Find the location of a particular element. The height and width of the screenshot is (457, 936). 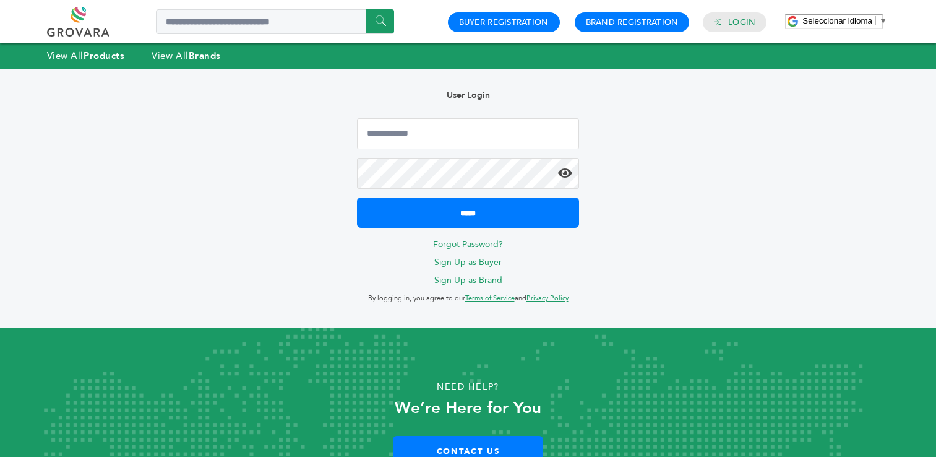

p: By logging in, you agree to our and is located at coordinates (468, 298).